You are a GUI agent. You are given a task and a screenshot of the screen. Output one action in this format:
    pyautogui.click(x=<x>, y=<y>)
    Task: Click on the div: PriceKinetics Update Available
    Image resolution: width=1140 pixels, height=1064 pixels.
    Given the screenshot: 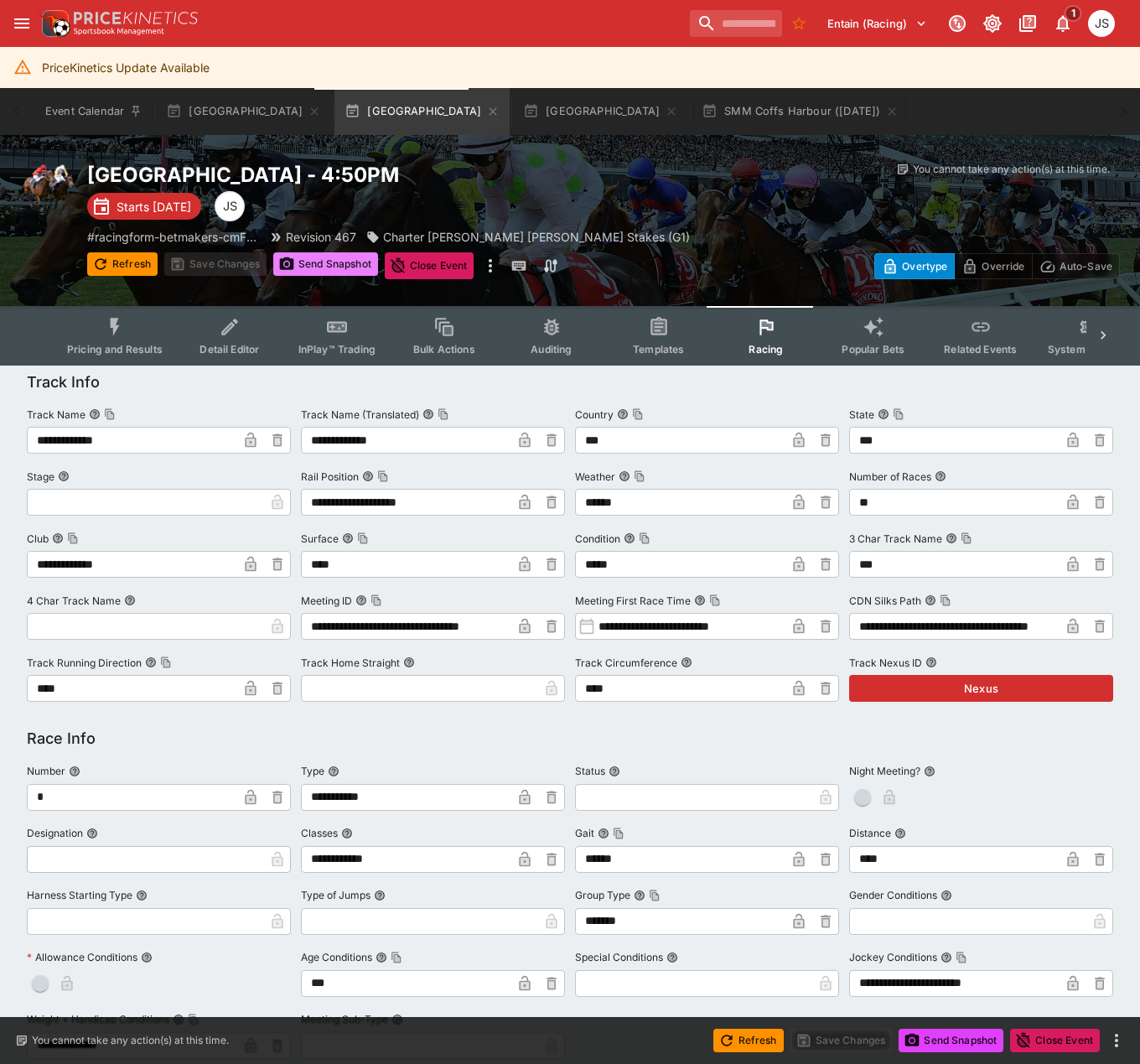 What is the action you would take?
    pyautogui.click(x=126, y=67)
    